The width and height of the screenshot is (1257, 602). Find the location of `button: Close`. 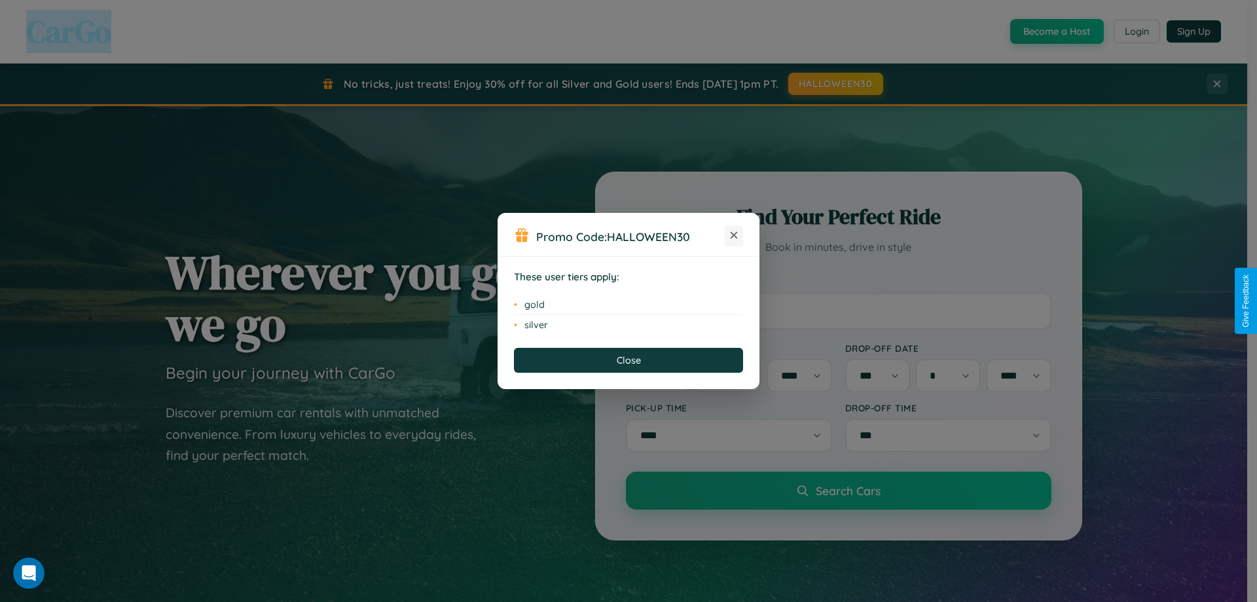

button: Close is located at coordinates (629, 360).